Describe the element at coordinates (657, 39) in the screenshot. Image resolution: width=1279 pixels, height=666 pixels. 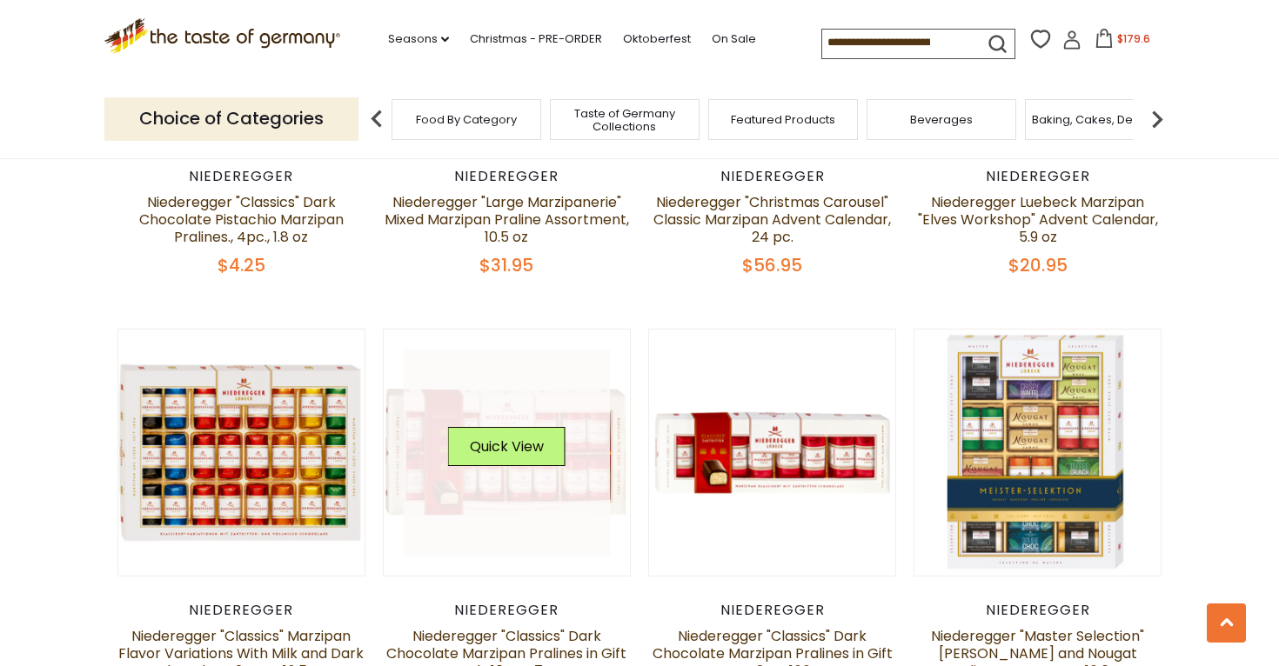
I see `a: Oktoberfest` at that location.